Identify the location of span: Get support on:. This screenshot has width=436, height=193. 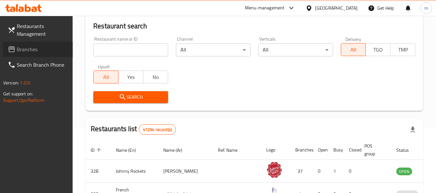
(18, 94).